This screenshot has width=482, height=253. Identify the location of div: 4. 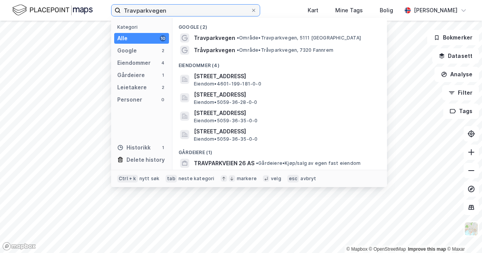
(163, 63).